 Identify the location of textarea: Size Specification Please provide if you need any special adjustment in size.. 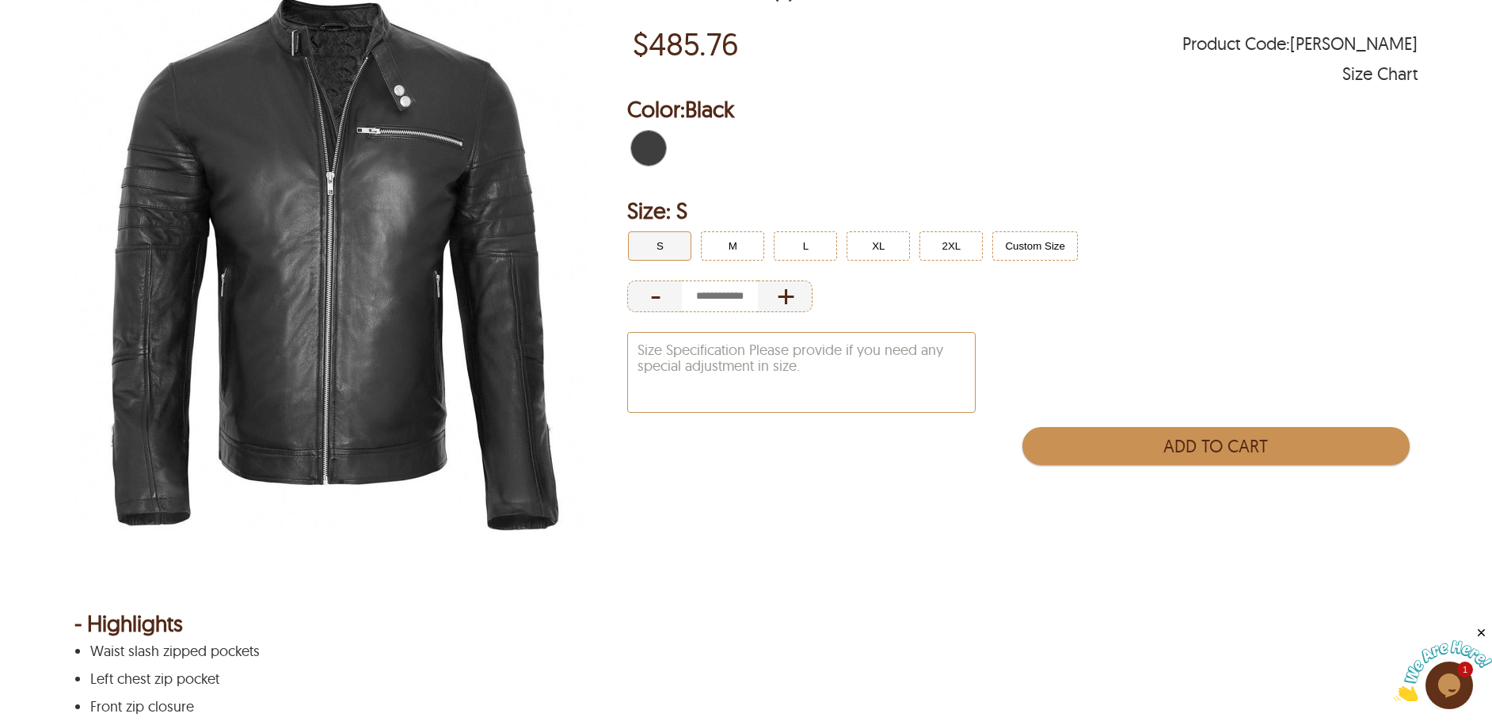
(801, 372).